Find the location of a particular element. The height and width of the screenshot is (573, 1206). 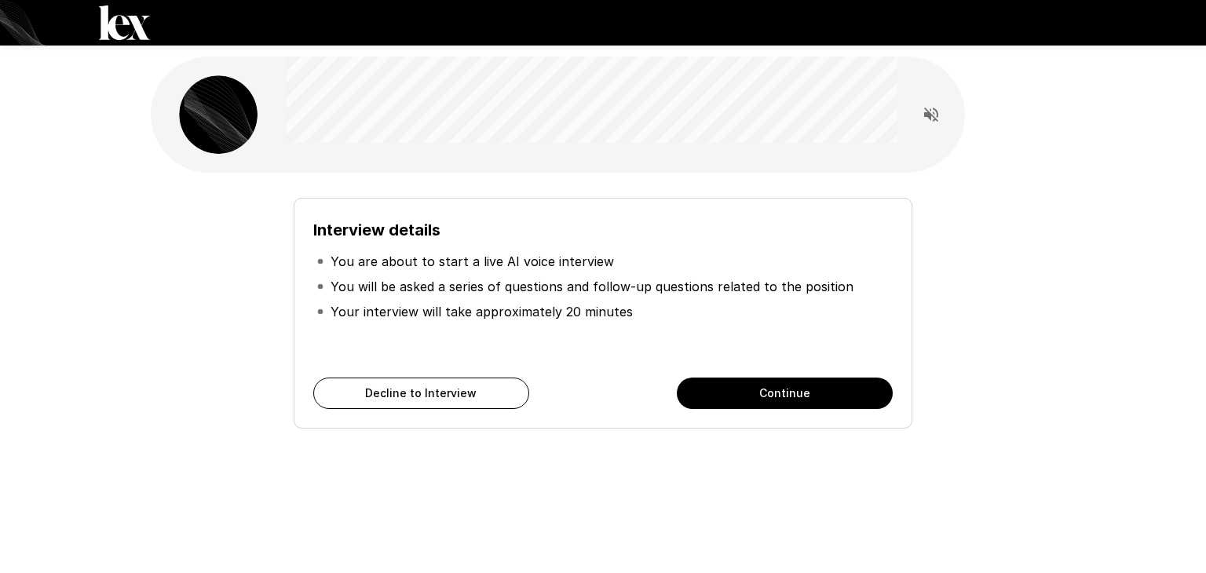

button: Read questions aloud is located at coordinates (931, 115).